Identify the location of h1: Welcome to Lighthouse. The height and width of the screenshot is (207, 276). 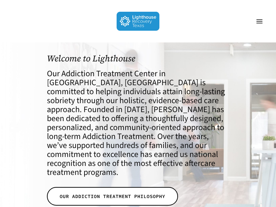
(138, 58).